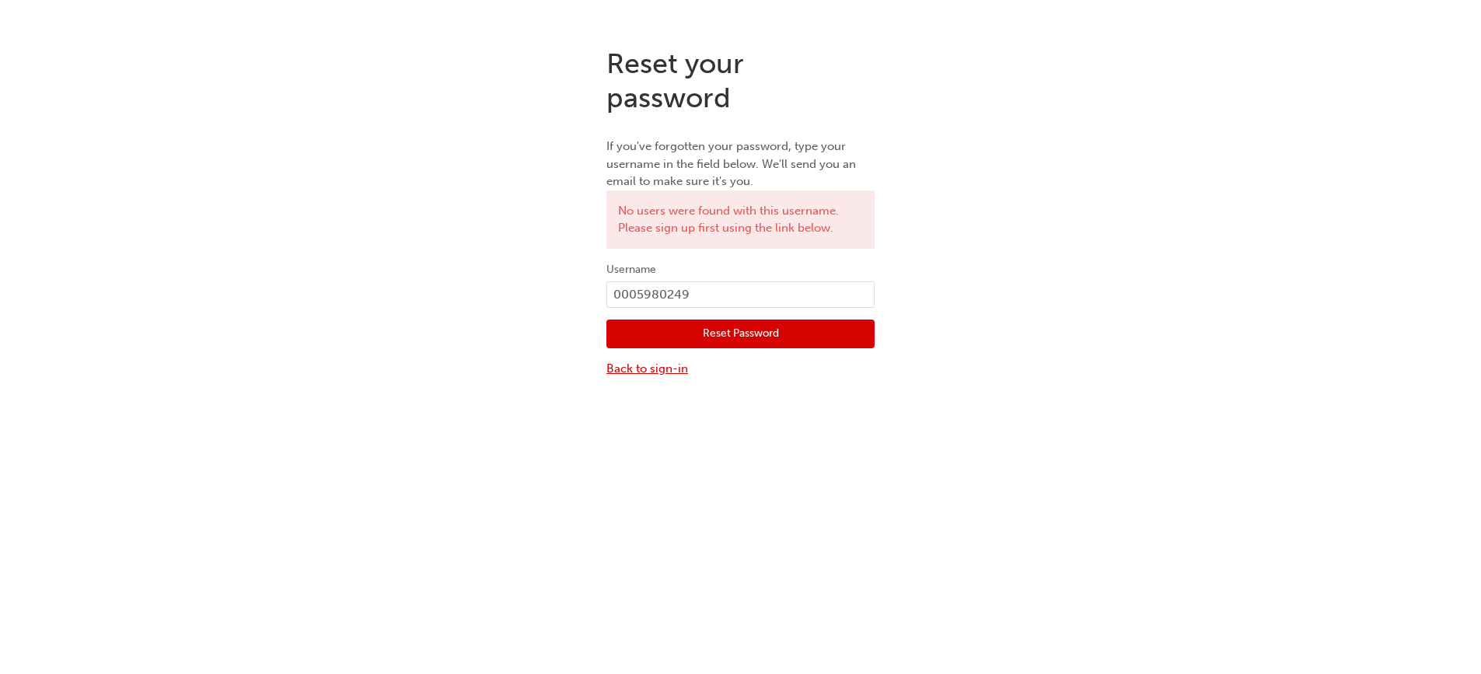  I want to click on label: Username, so click(740, 270).